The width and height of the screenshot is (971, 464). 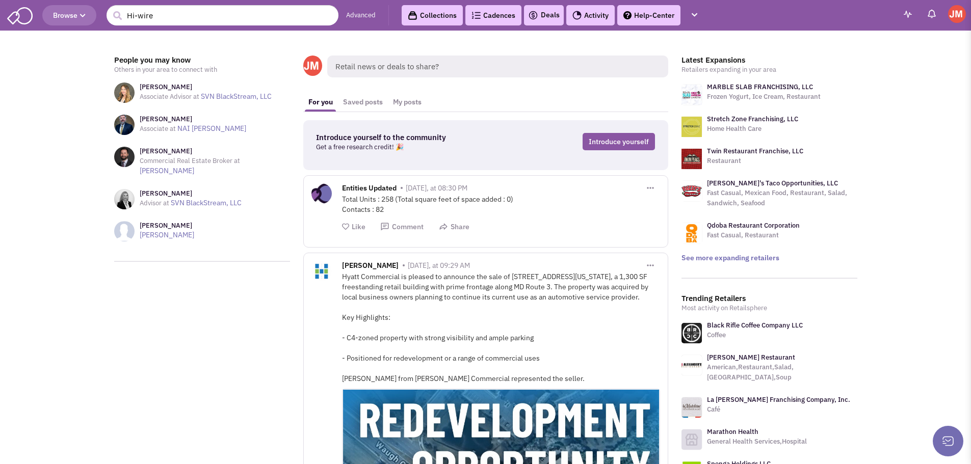 I want to click on a: Black Rifle Coffee Company LLC, so click(x=755, y=325).